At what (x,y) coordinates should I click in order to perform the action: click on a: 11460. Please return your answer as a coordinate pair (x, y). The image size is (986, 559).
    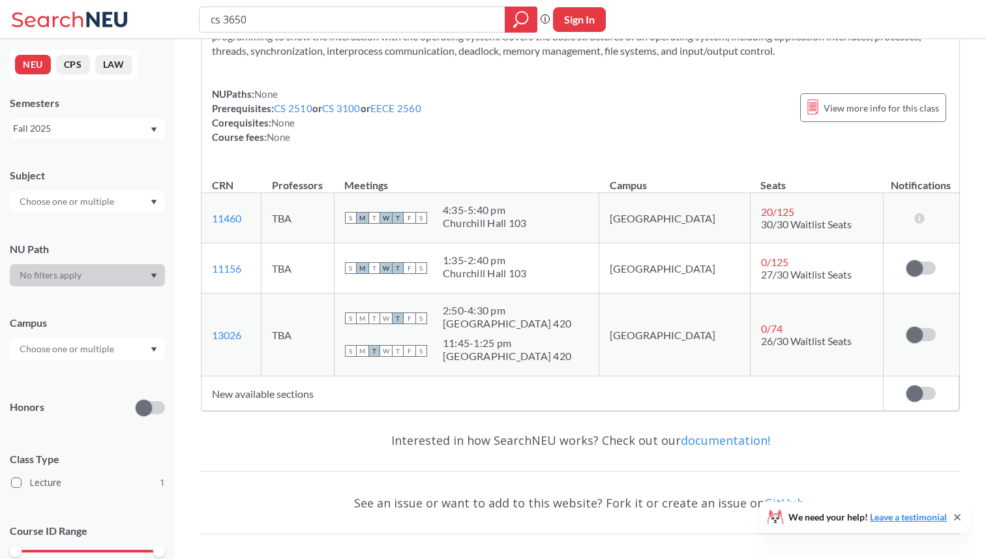
    Looking at the image, I should click on (226, 218).